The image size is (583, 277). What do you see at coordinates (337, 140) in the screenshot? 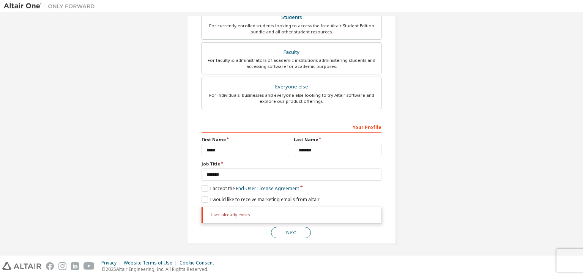
I see `label: Last Name` at bounding box center [337, 140].